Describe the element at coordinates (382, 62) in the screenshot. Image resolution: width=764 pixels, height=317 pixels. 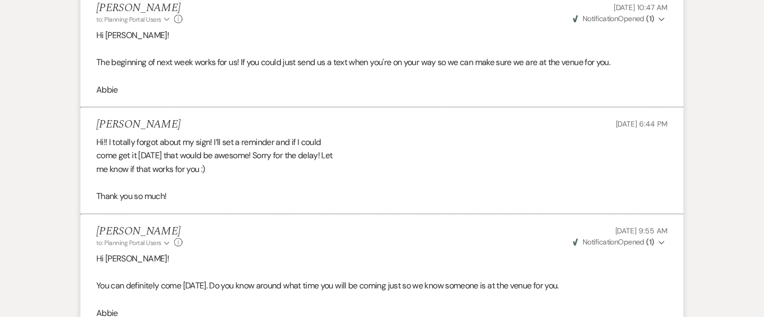
I see `p: The beginning of next week works for us! If you could just send us a text when you're on your way...` at that location.